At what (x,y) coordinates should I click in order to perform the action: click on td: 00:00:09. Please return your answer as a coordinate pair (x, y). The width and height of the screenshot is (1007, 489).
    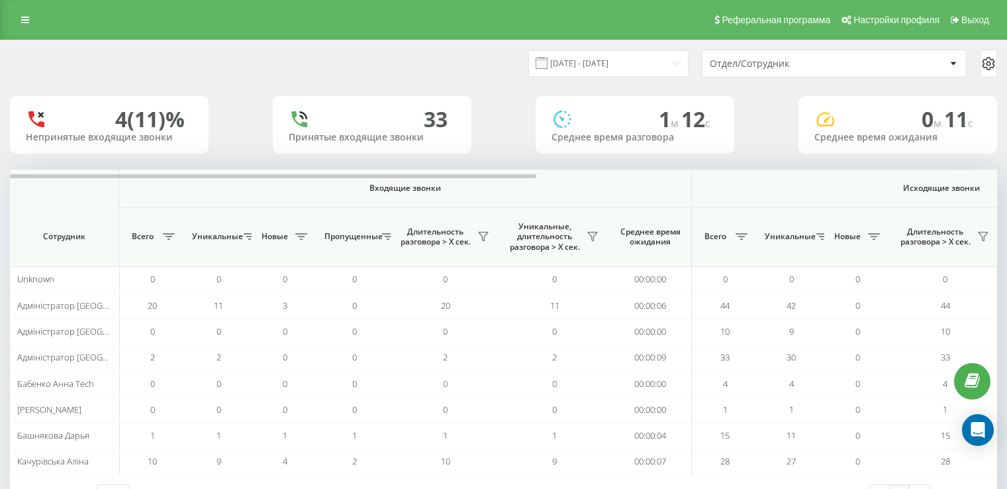
    Looking at the image, I should click on (650, 357).